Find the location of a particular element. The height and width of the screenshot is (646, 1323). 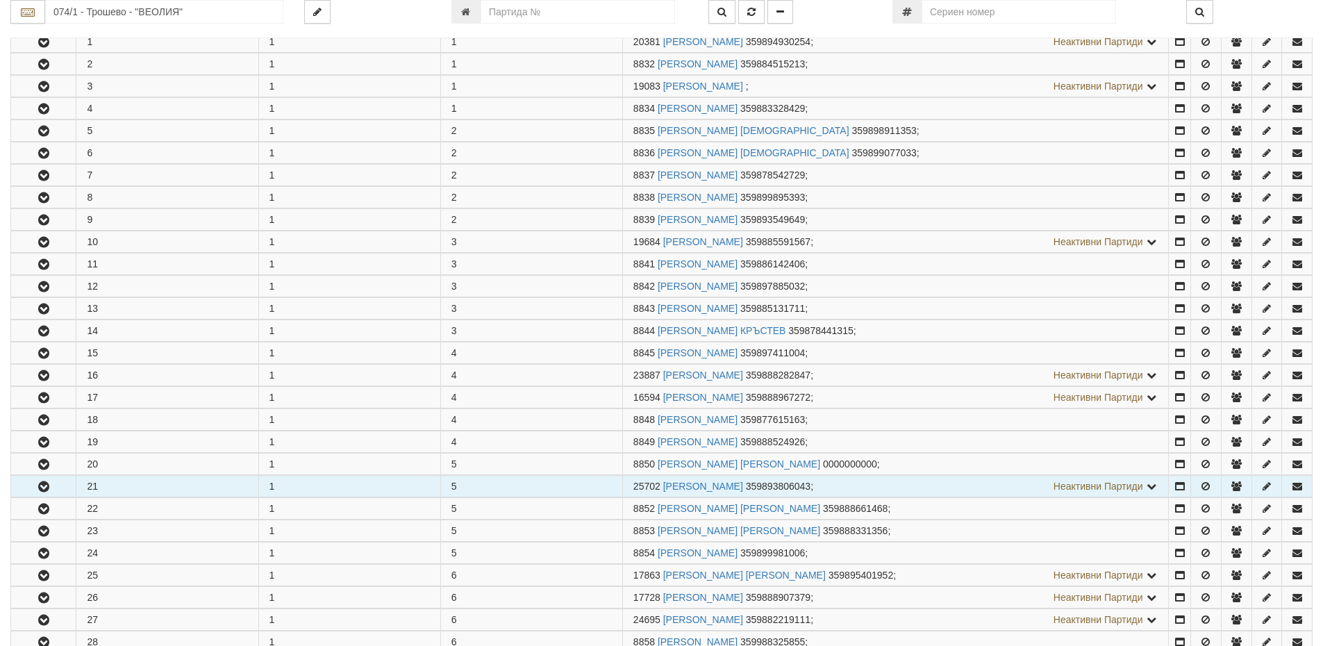

td: 10 is located at coordinates (167, 242).